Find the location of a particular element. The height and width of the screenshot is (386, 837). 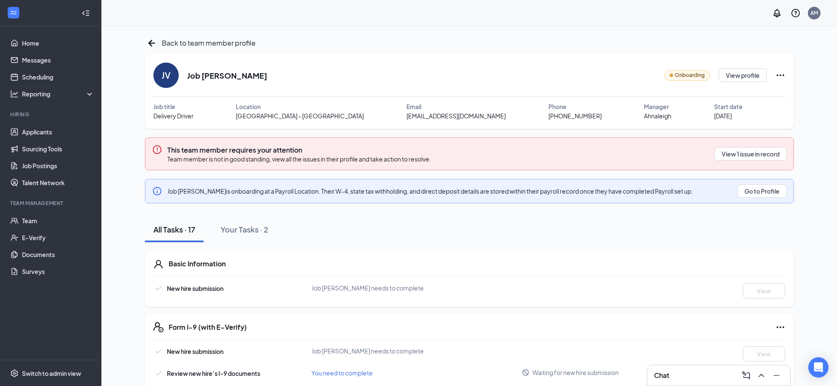

a: ArrowLeftNewBack to team member profile is located at coordinates (200, 43).